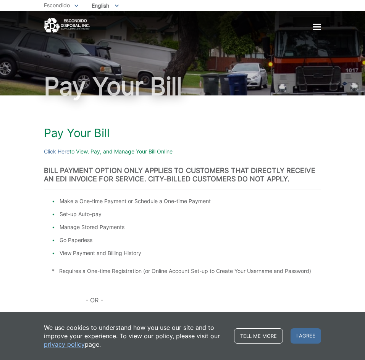 This screenshot has height=360, width=365. What do you see at coordinates (186, 227) in the screenshot?
I see `li: Manage Stored Payments` at bounding box center [186, 227].